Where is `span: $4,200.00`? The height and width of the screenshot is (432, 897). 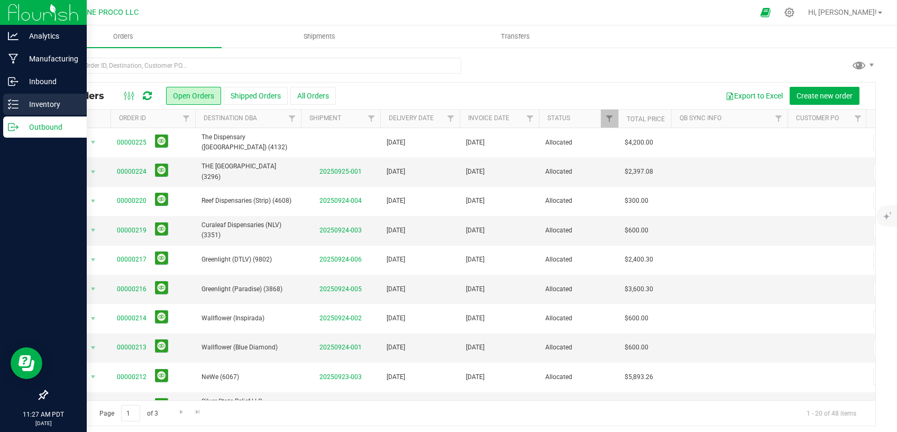 span: $4,200.00 is located at coordinates (639, 142).